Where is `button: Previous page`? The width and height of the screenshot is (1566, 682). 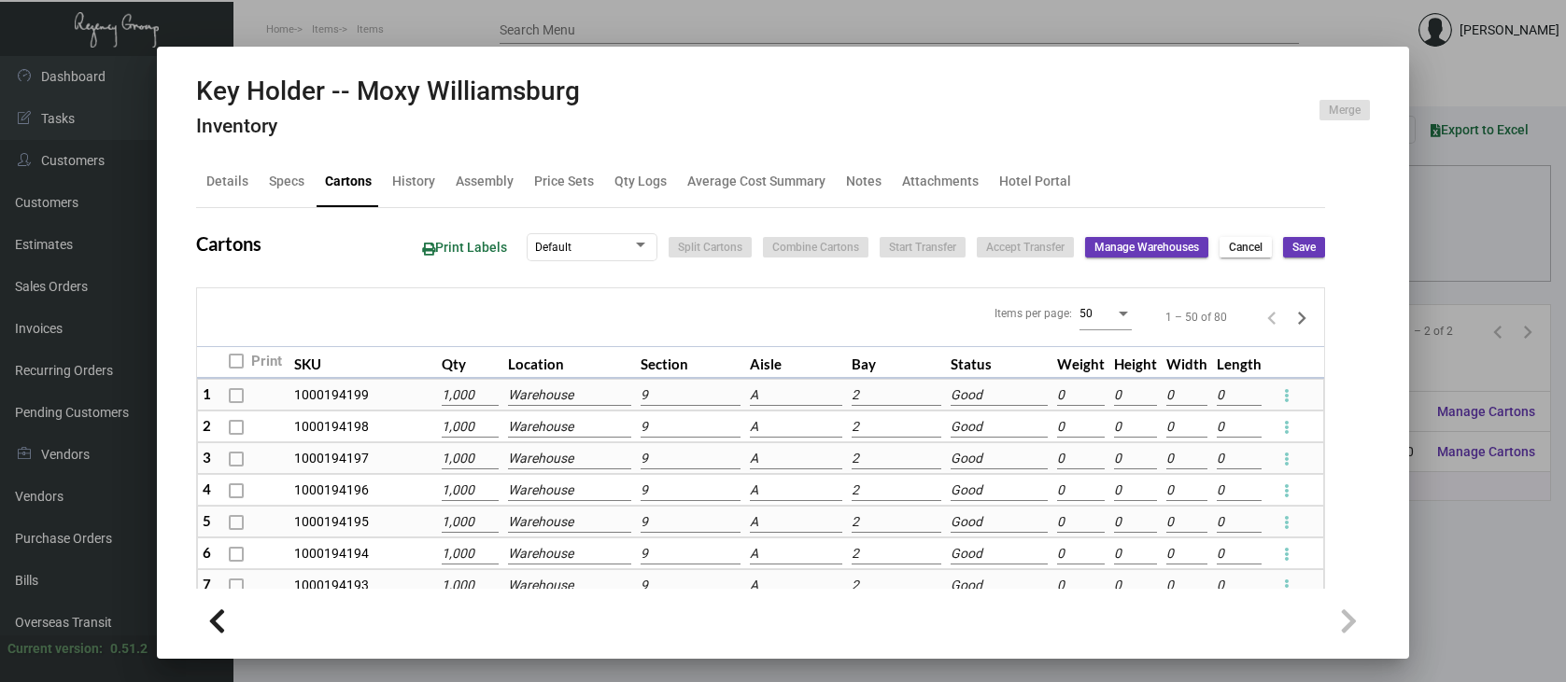 button: Previous page is located at coordinates (1271, 317).